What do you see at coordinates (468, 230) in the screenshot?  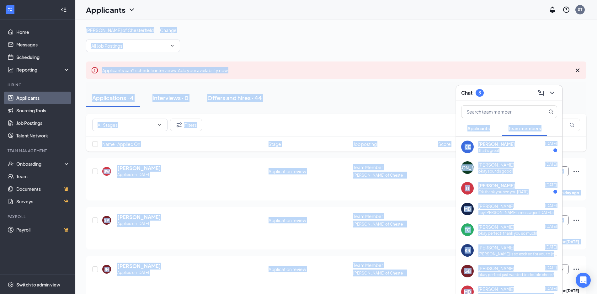 I see `div: TC` at bounding box center [468, 230].